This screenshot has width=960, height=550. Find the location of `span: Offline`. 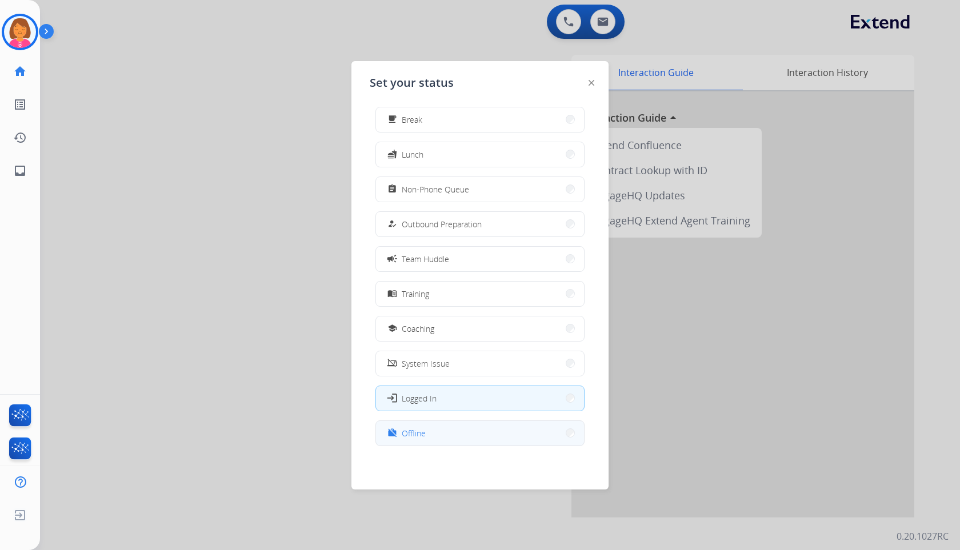

span: Offline is located at coordinates (414, 433).